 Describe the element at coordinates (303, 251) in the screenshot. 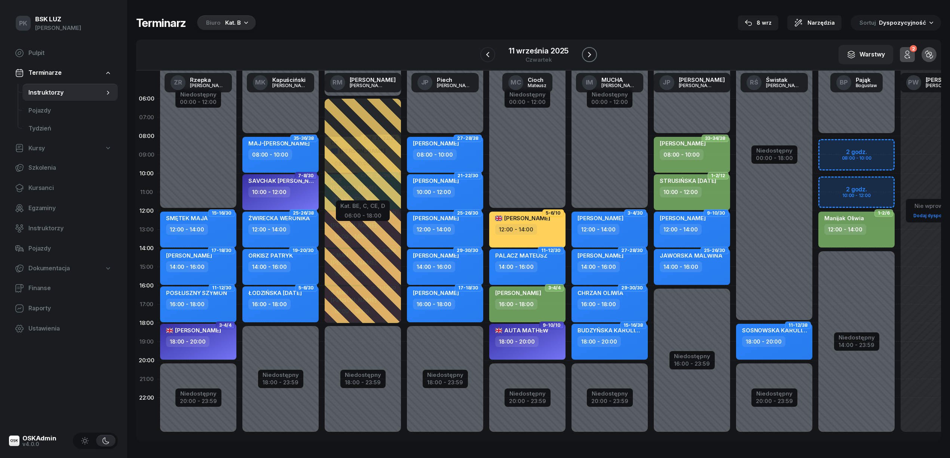

I see `span: 19-20/30` at that location.